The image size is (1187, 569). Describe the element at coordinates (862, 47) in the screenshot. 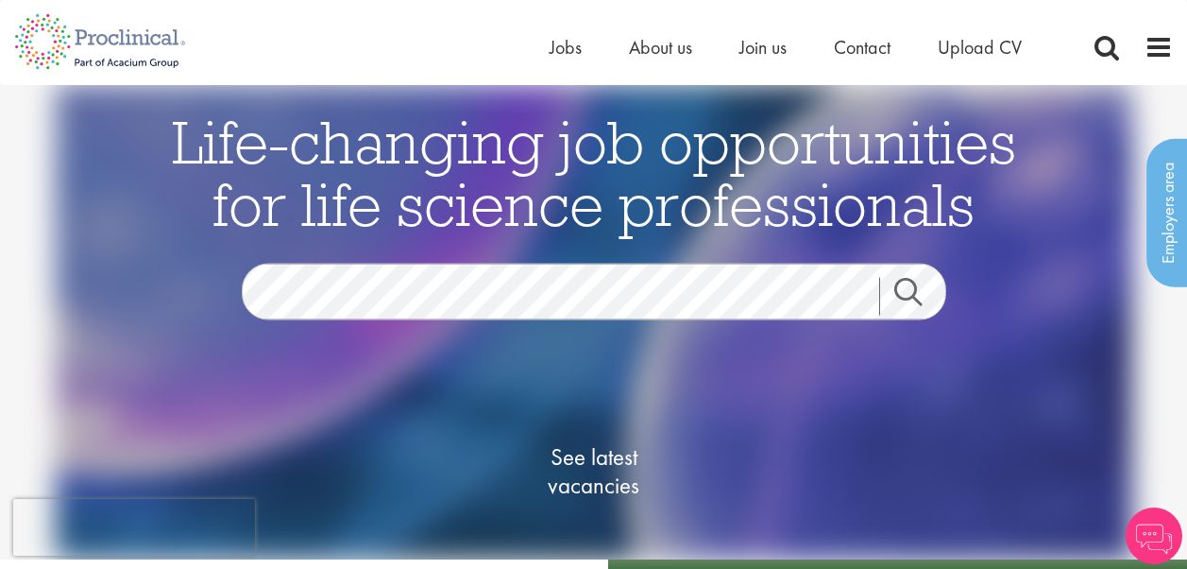

I see `a: Contact` at that location.